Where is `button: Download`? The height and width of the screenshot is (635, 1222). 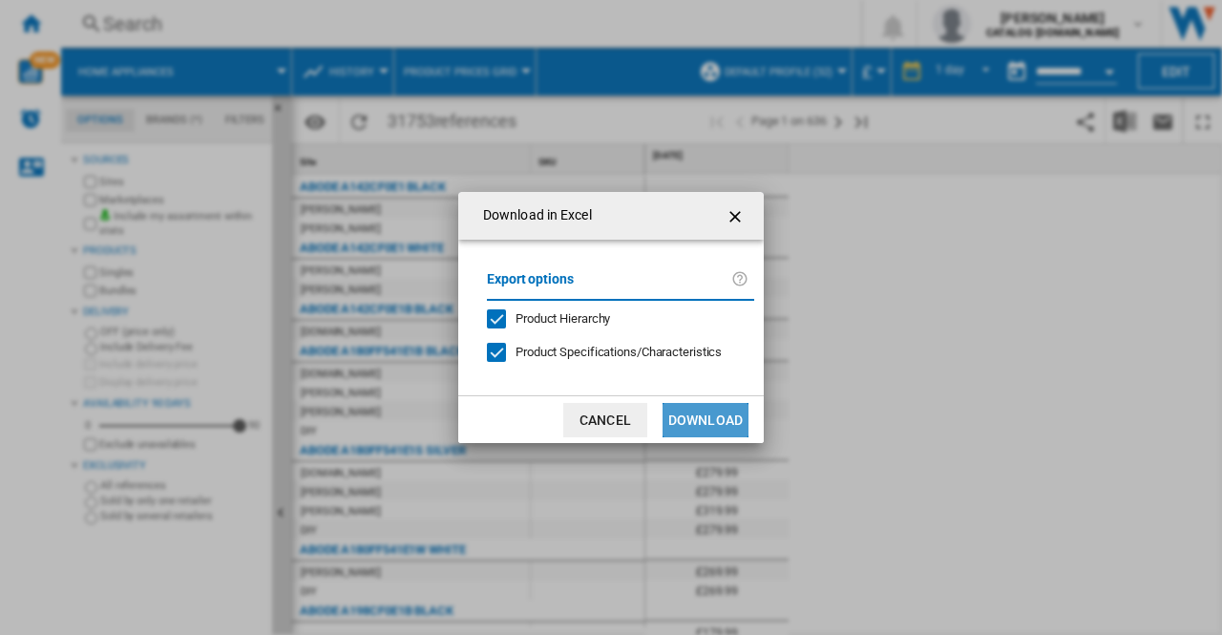
button: Download is located at coordinates (705, 420).